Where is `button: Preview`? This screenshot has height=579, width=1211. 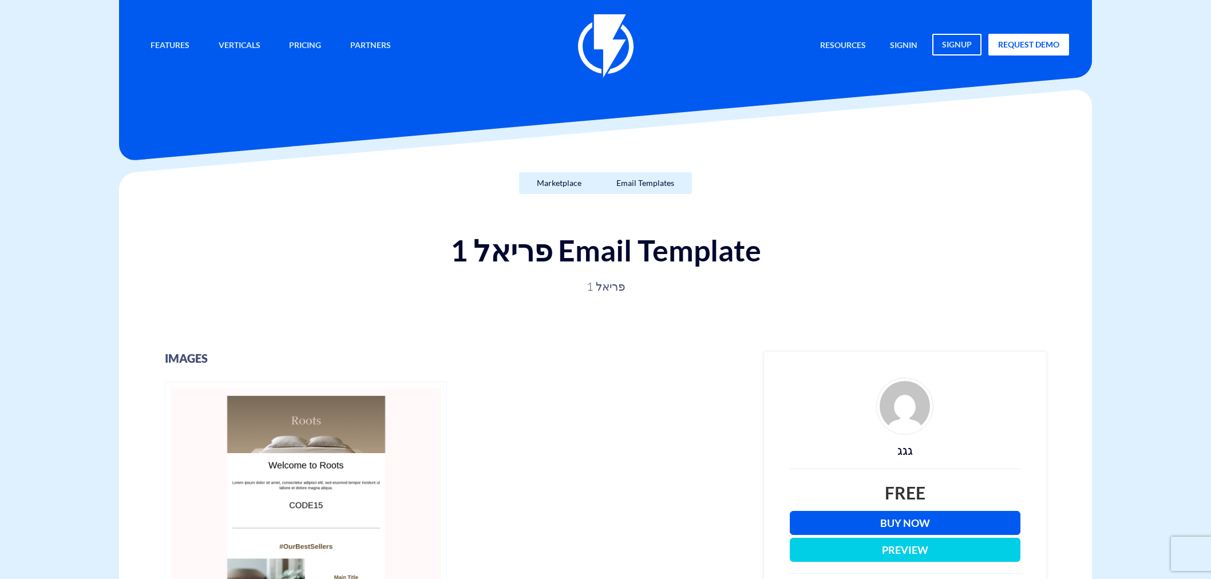
button: Preview is located at coordinates (905, 550).